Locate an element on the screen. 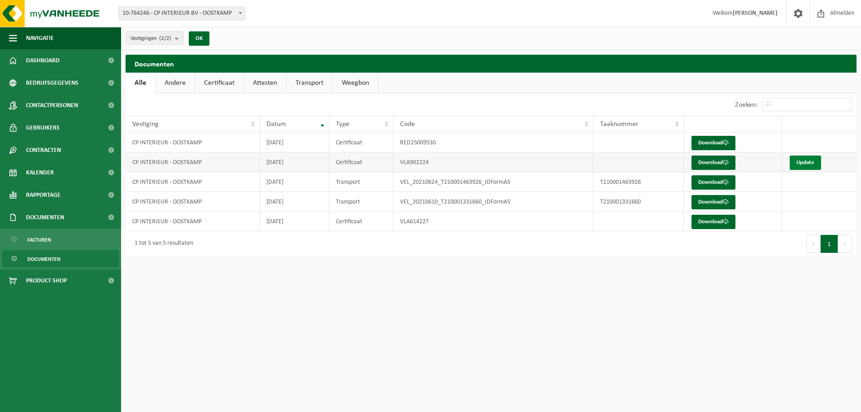  td: RED25009530 is located at coordinates (493, 143).